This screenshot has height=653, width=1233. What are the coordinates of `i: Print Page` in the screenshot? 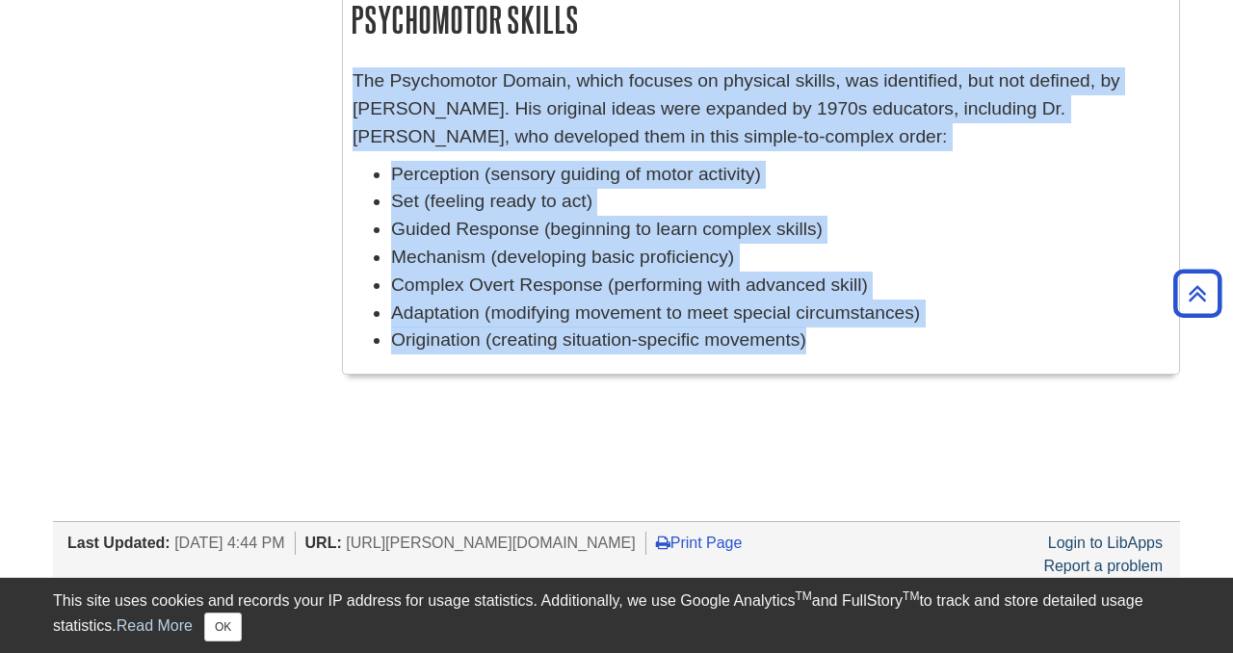 It's located at (663, 542).